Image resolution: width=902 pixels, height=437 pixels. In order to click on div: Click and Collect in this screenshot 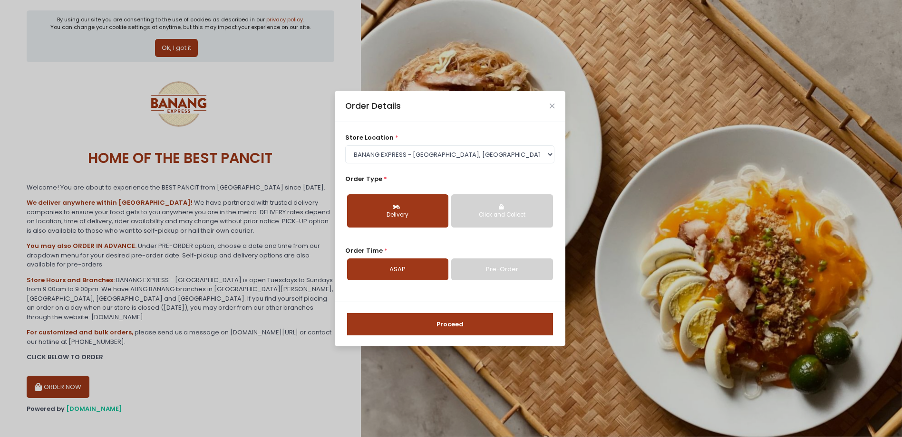, I will do `click(502, 215)`.